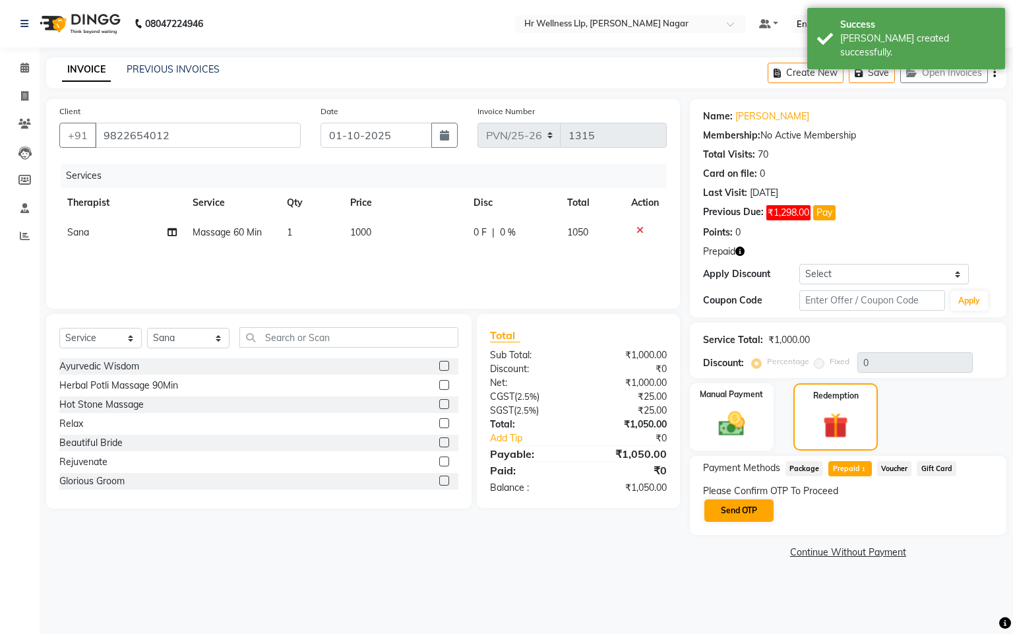  What do you see at coordinates (102, 404) in the screenshot?
I see `div: Hot Stone Massage` at bounding box center [102, 404].